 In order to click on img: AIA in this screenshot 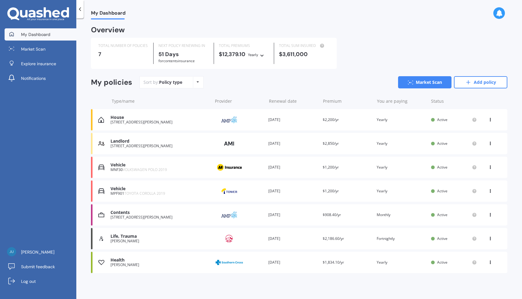, I will do `click(229, 239)`.